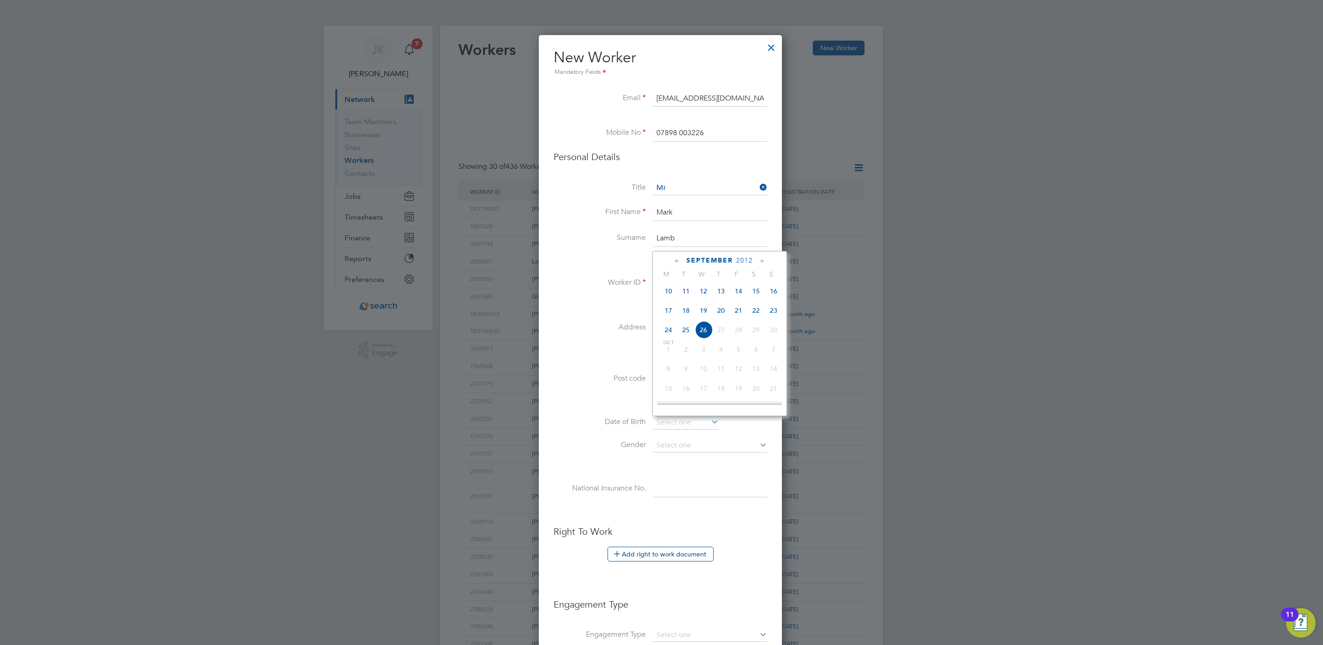 The image size is (1323, 645). What do you see at coordinates (1289, 620) in the screenshot?
I see `div: 11` at bounding box center [1289, 620].